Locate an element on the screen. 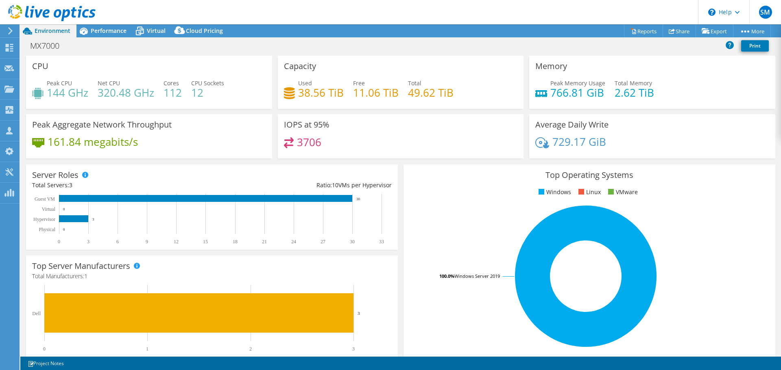  a: More is located at coordinates (751, 31).